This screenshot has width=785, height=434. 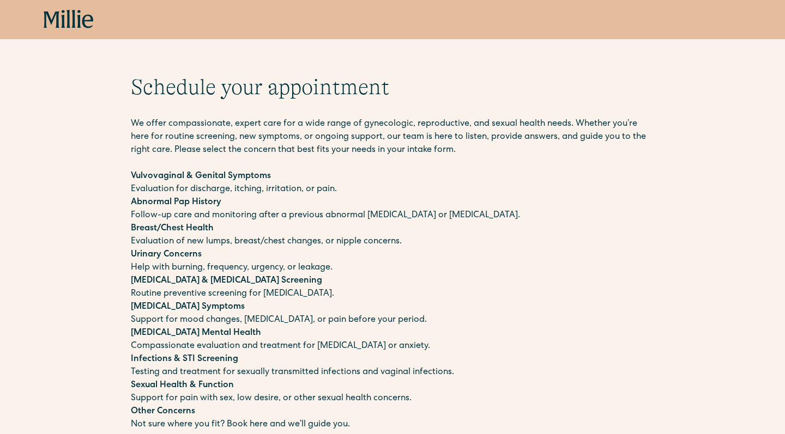 What do you see at coordinates (392, 137) in the screenshot?
I see `p: We offer compassionate, expert care for a wide range of gynecologic, reproductive, and sexual hea...` at bounding box center [392, 137].